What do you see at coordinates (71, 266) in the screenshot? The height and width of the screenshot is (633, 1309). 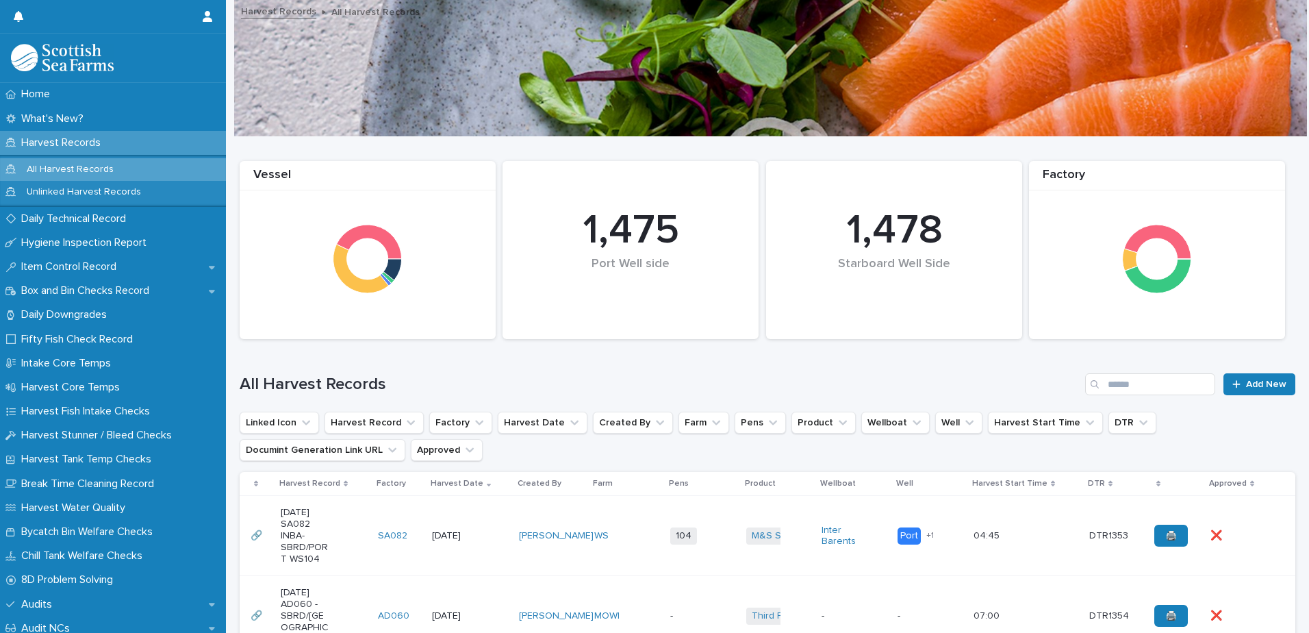 I see `p: Item Control Record` at bounding box center [71, 266].